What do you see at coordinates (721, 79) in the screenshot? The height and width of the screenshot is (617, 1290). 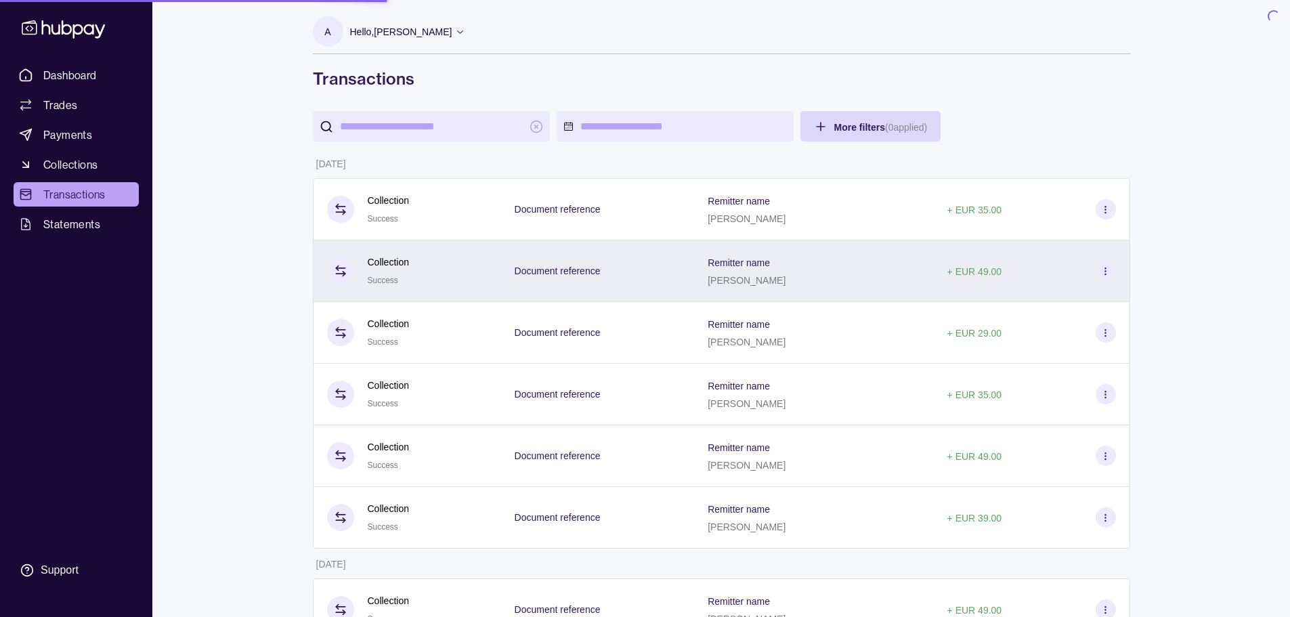 I see `h1: Transactions` at bounding box center [721, 79].